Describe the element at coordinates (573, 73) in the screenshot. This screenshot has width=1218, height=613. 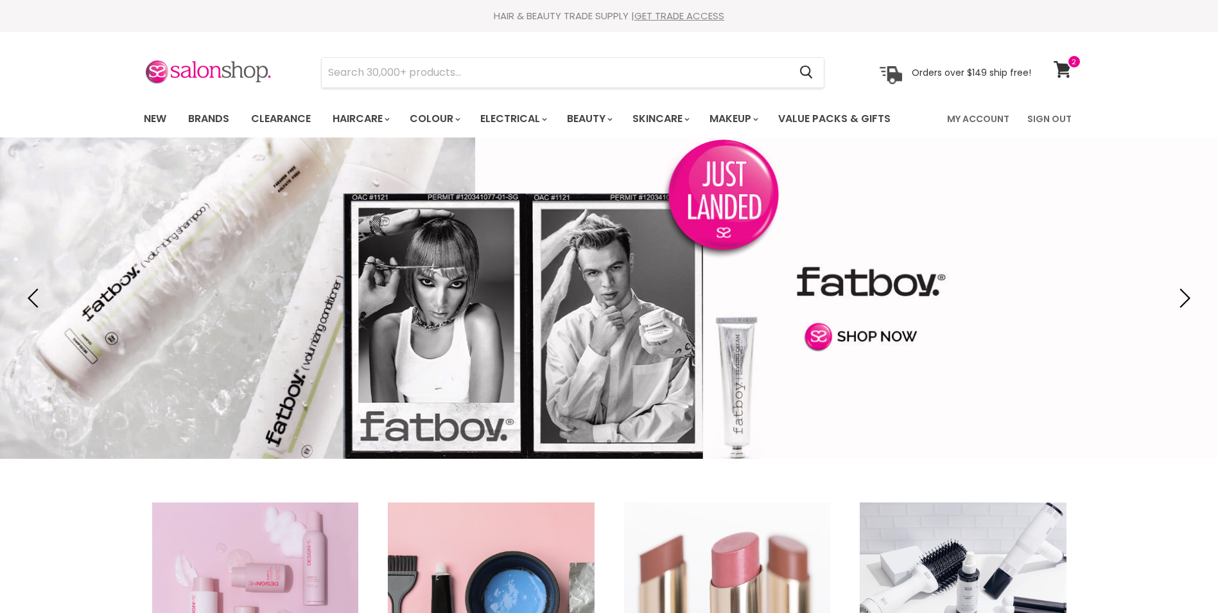
I see `form: Product` at that location.